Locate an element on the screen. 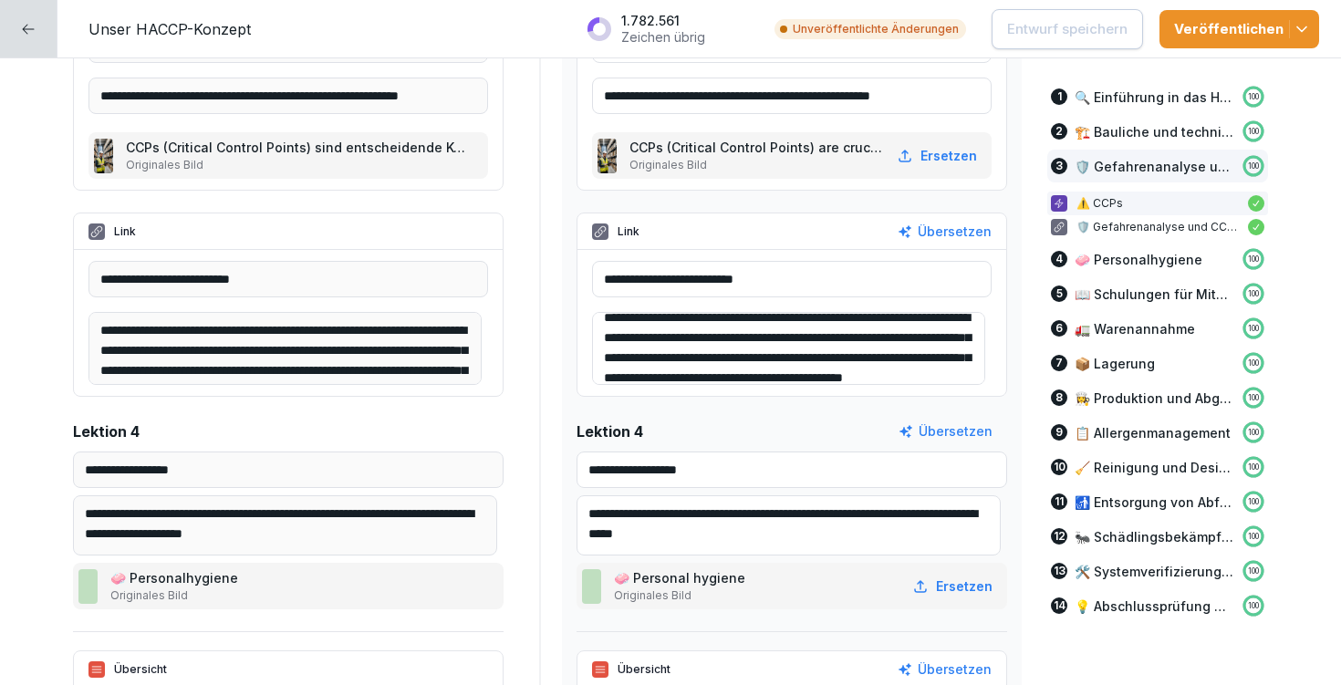  div: 10 is located at coordinates (1059, 467).